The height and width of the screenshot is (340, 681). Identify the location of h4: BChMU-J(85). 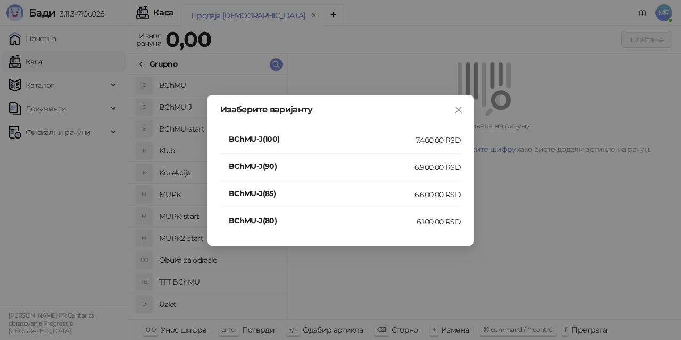
(321, 193).